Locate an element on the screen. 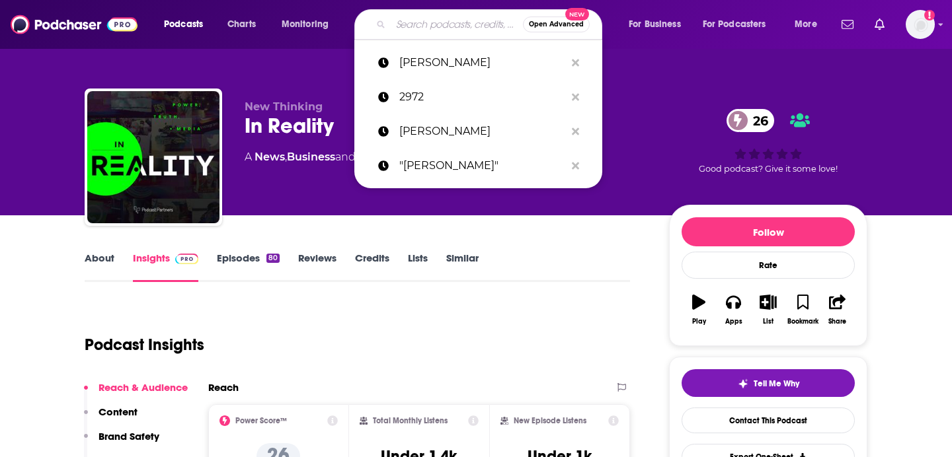  span: Open Advanced is located at coordinates (556, 24).